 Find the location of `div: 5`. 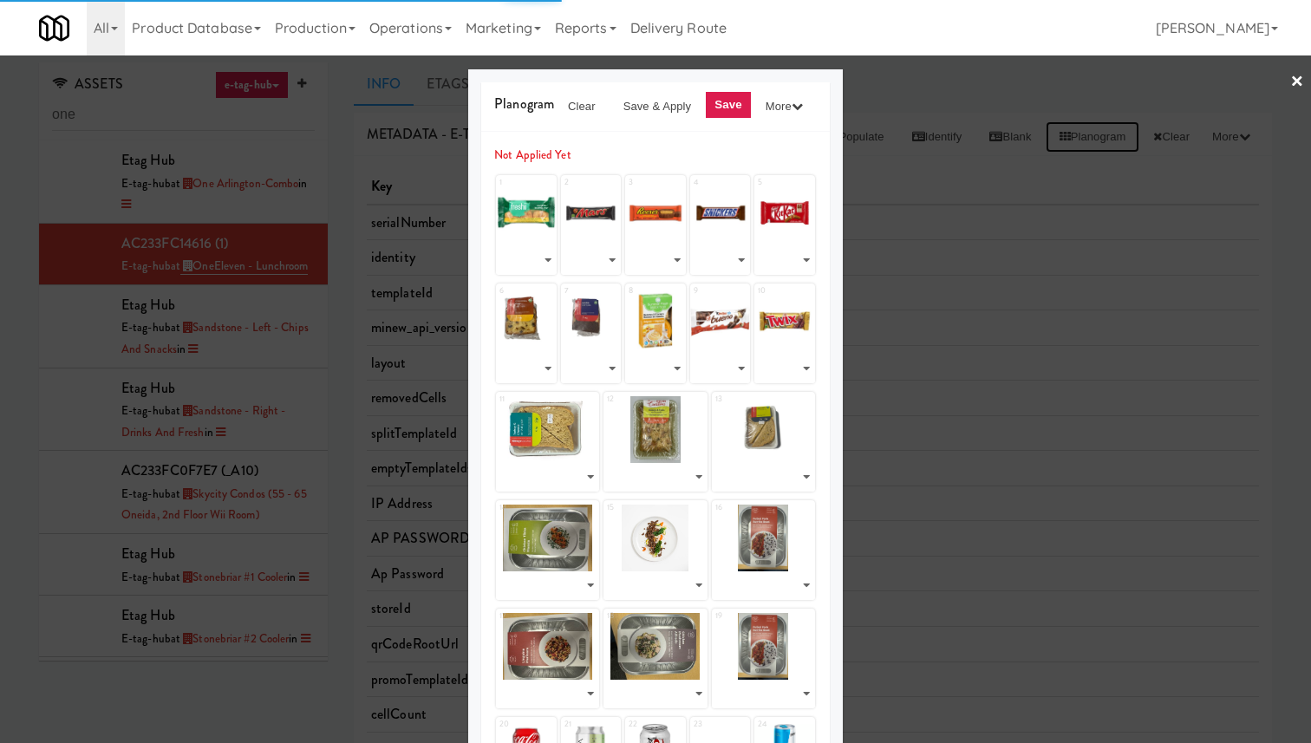

div: 5 is located at coordinates (771, 182).